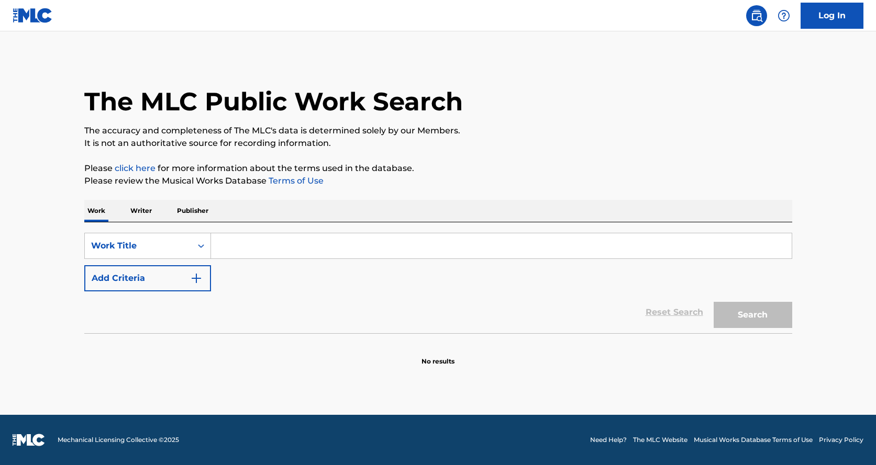  I want to click on p: No results, so click(438, 355).